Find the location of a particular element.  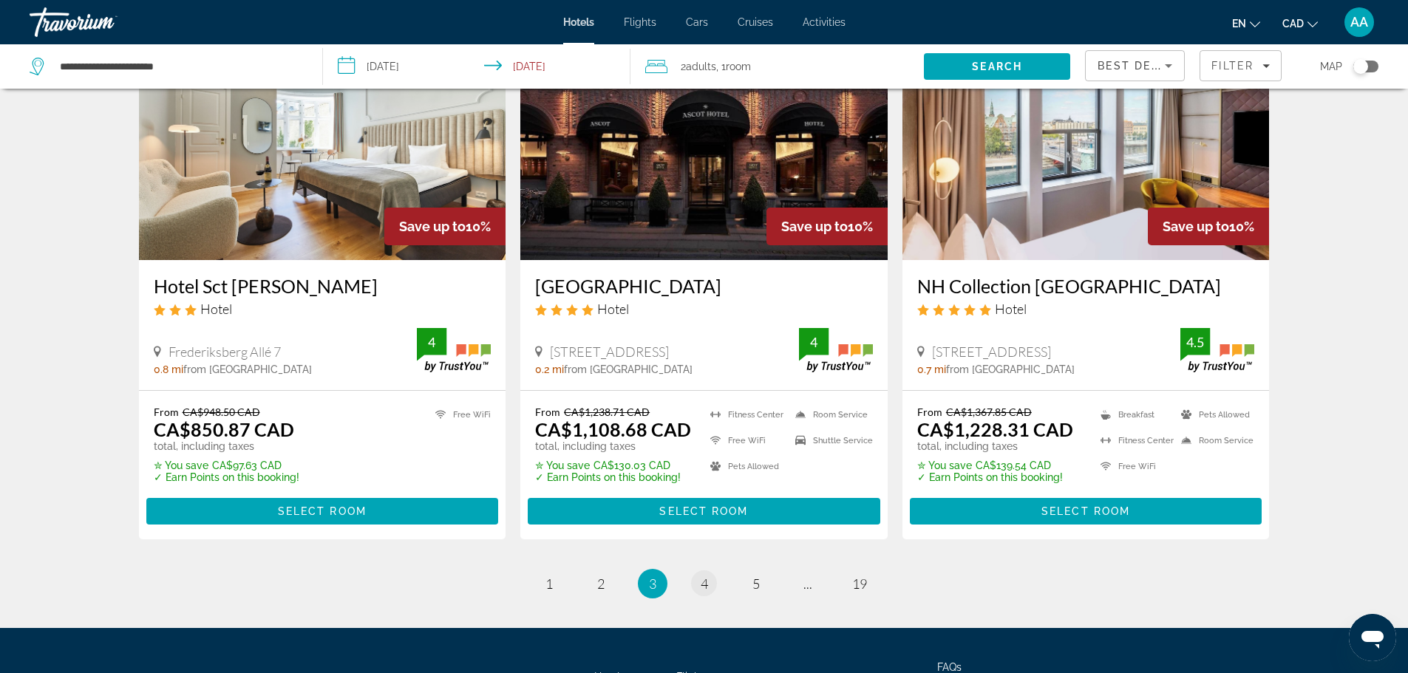

span: Frederiksberg Allé 7 is located at coordinates (225, 352).